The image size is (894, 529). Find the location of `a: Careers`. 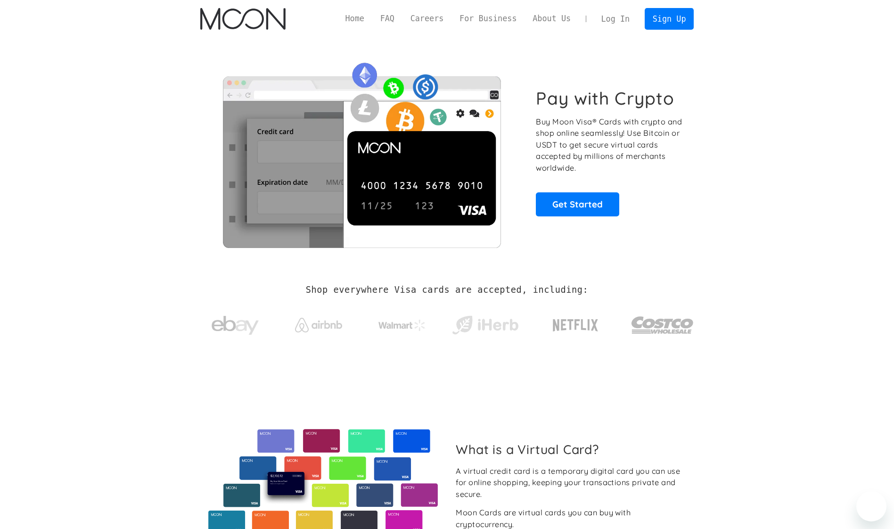

a: Careers is located at coordinates (427, 18).